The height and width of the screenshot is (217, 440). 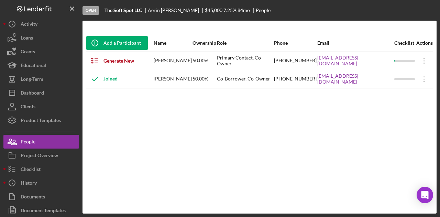 What do you see at coordinates (41, 197) in the screenshot?
I see `a: Documents` at bounding box center [41, 197].